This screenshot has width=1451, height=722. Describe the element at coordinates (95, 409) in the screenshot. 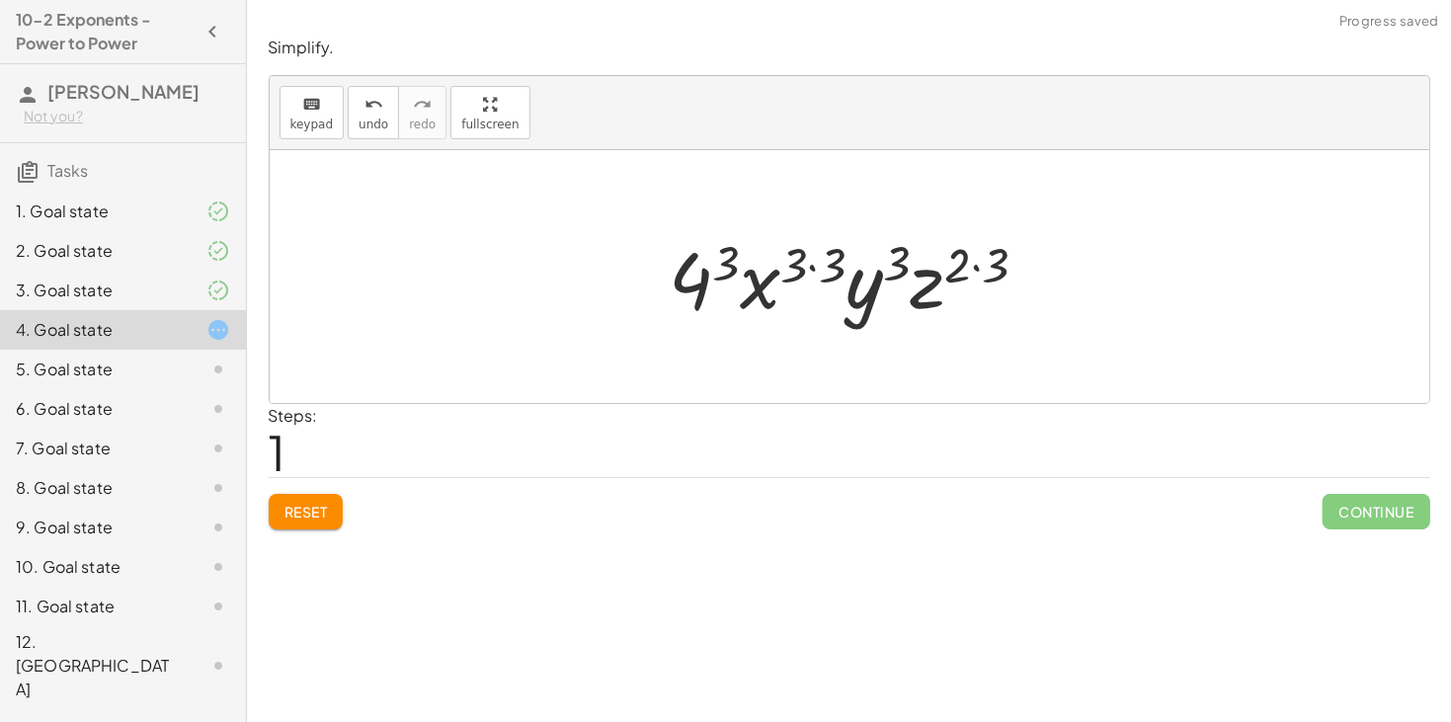

I see `div: 6. Goal state` at that location.